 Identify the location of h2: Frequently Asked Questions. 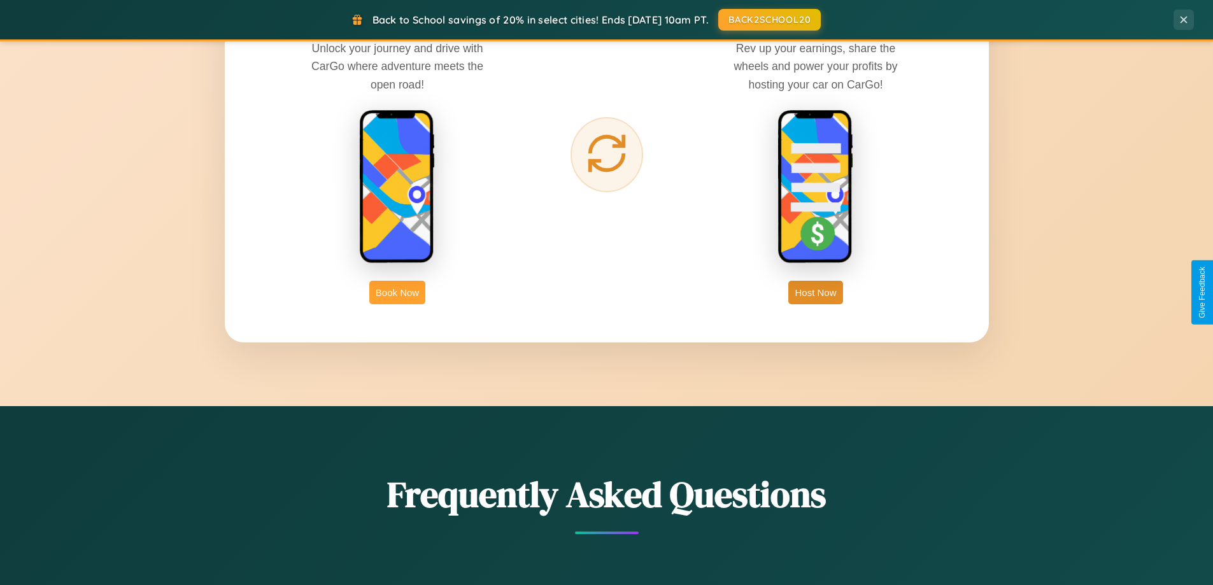
(607, 494).